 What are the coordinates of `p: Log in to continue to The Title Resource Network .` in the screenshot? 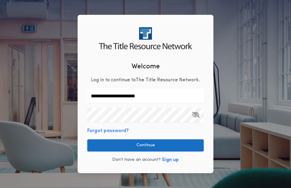 It's located at (145, 80).